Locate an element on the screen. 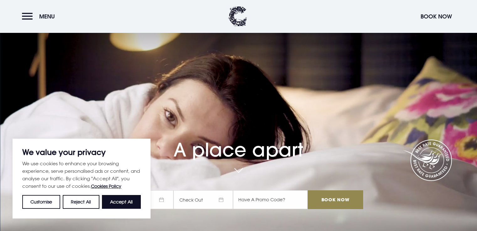  p: We use cookies to enhance your browsing experience, serve personalised ads or content, and analys... is located at coordinates (82, 175).